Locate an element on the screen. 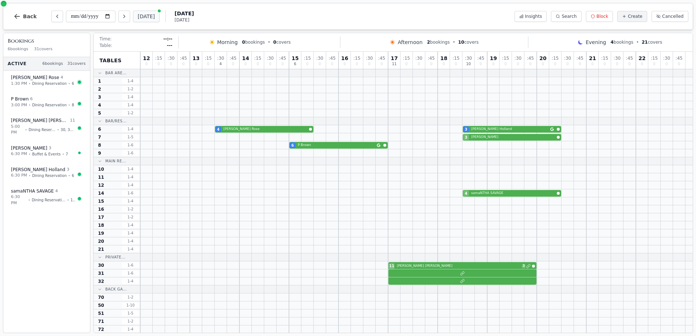  span: 31 is located at coordinates (101, 274).